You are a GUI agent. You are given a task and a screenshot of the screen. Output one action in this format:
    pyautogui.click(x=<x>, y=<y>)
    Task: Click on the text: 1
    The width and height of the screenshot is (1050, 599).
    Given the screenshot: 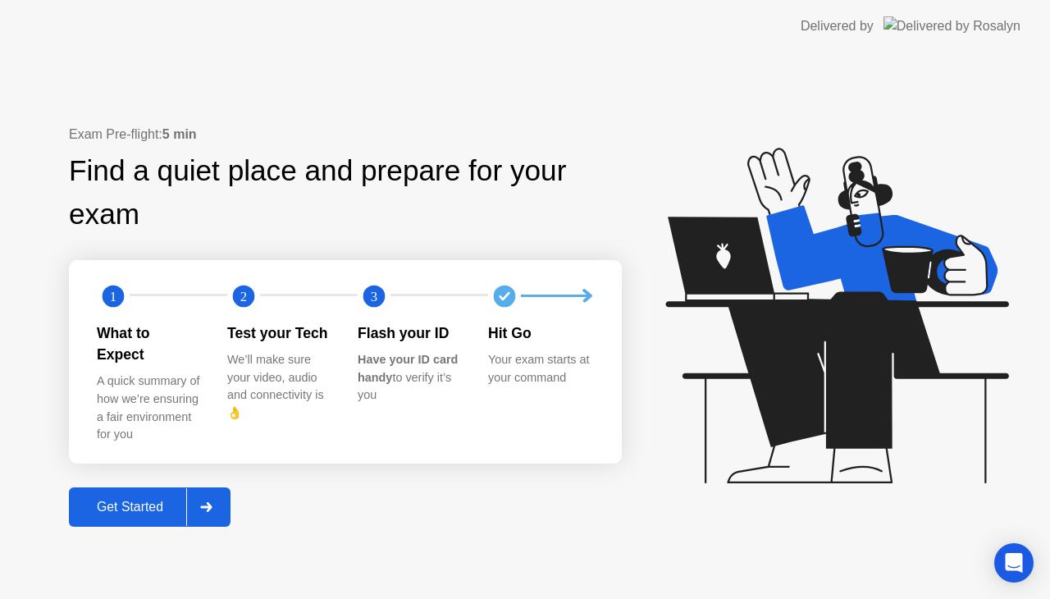 What is the action you would take?
    pyautogui.click(x=113, y=295)
    